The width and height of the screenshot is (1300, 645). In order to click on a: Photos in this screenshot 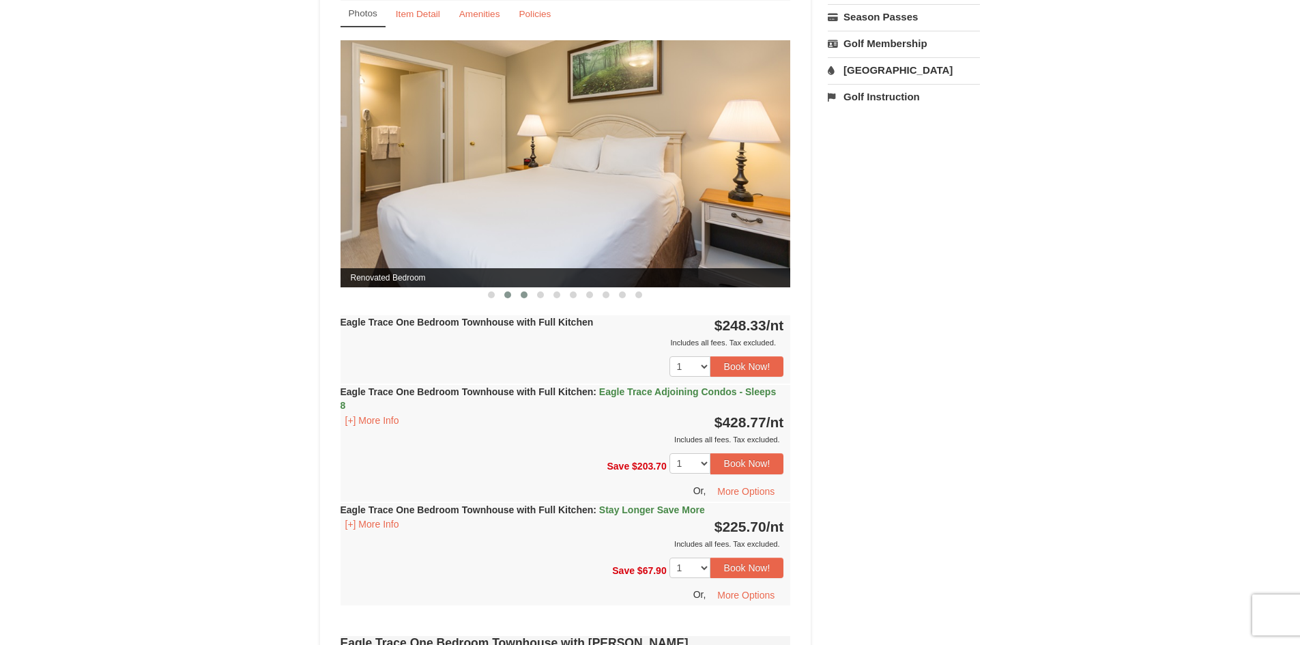, I will do `click(363, 14)`.